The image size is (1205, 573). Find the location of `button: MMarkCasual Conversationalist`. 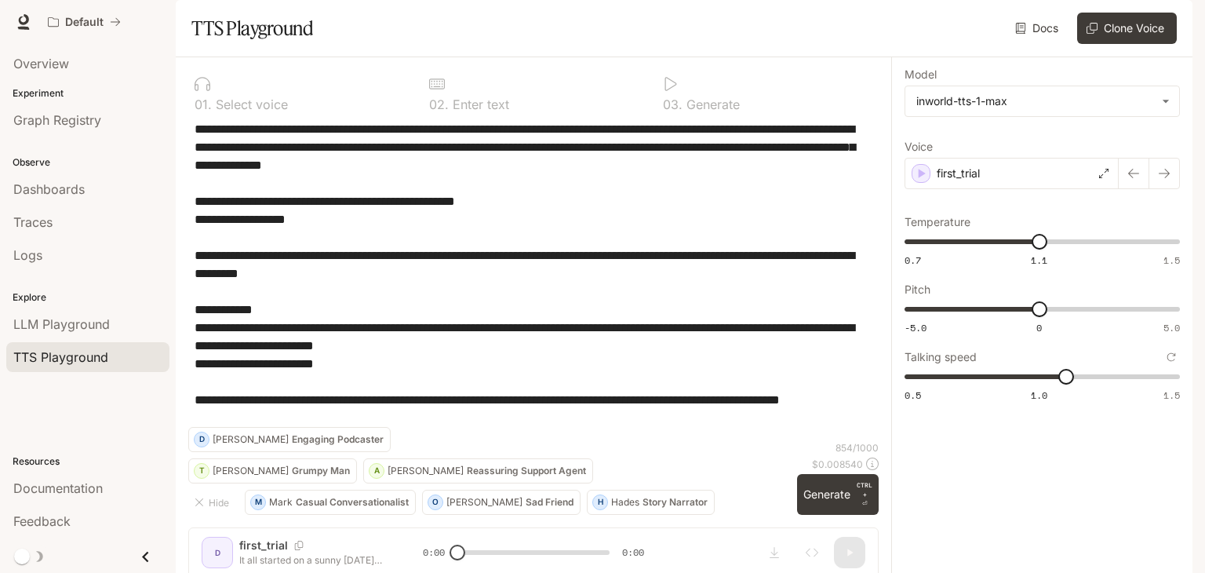

button: MMarkCasual Conversationalist is located at coordinates (330, 502).